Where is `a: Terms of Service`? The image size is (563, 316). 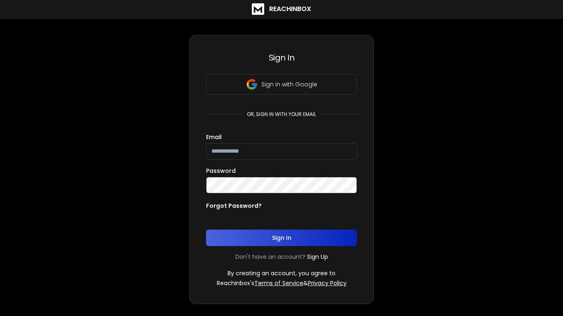 a: Terms of Service is located at coordinates (278, 283).